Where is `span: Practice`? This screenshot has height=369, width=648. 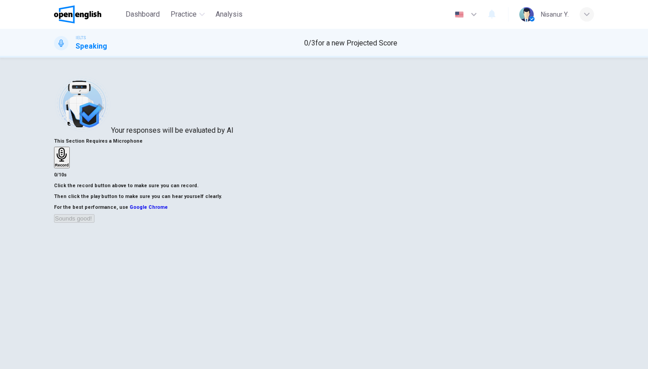 span: Practice is located at coordinates (184, 14).